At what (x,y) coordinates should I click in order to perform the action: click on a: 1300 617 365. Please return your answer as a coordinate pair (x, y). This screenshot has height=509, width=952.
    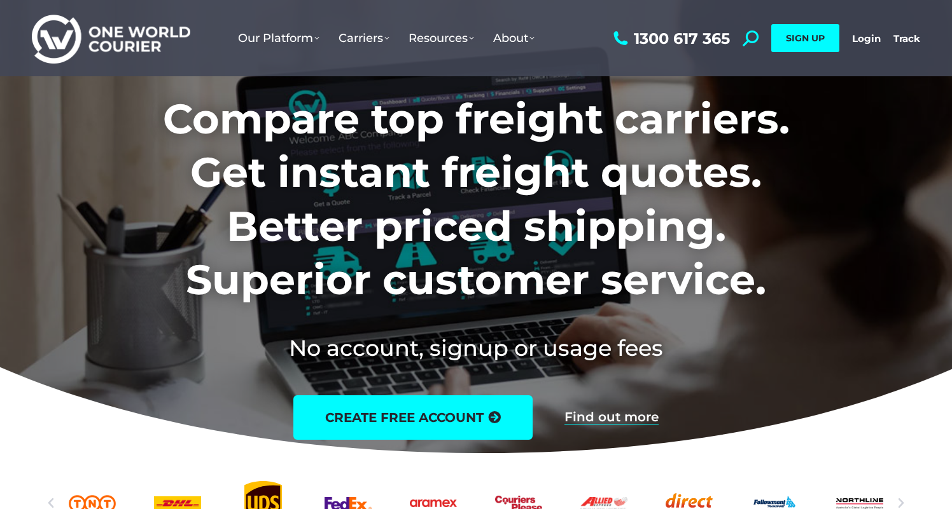
    Looking at the image, I should click on (670, 38).